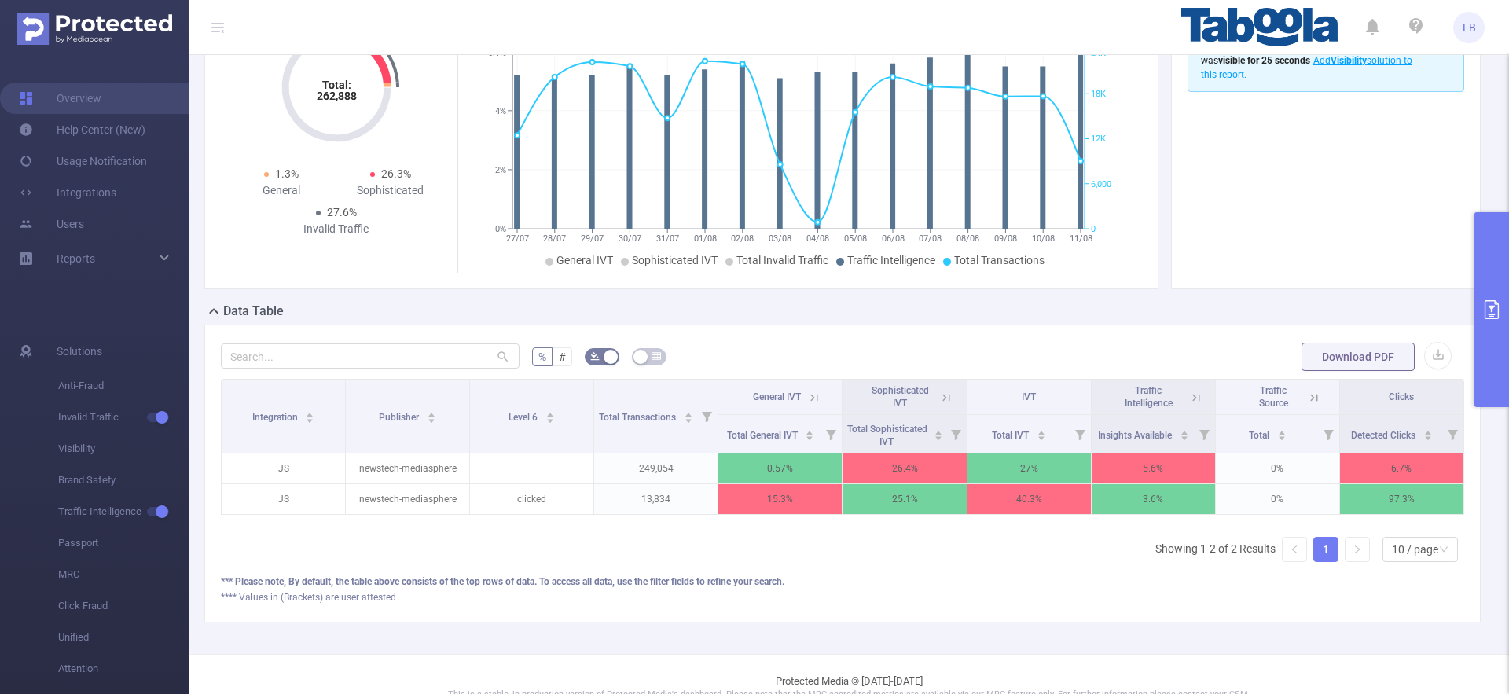  Describe the element at coordinates (391, 190) in the screenshot. I see `div: Sophisticated` at that location.